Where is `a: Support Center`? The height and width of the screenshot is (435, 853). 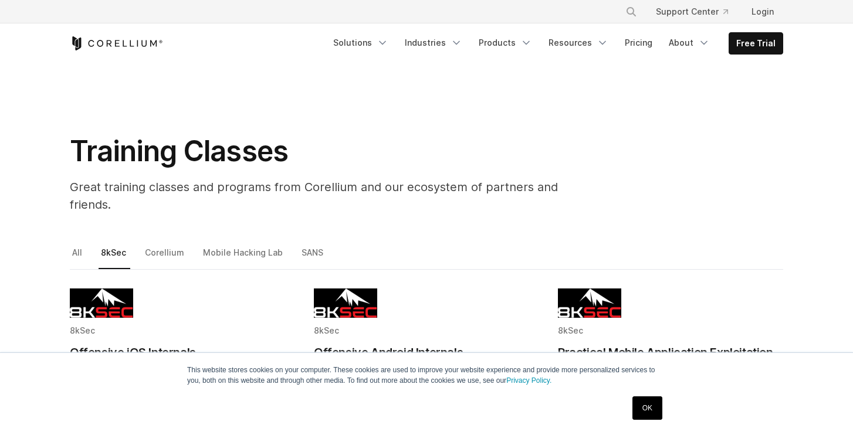
a: Support Center is located at coordinates (692, 12).